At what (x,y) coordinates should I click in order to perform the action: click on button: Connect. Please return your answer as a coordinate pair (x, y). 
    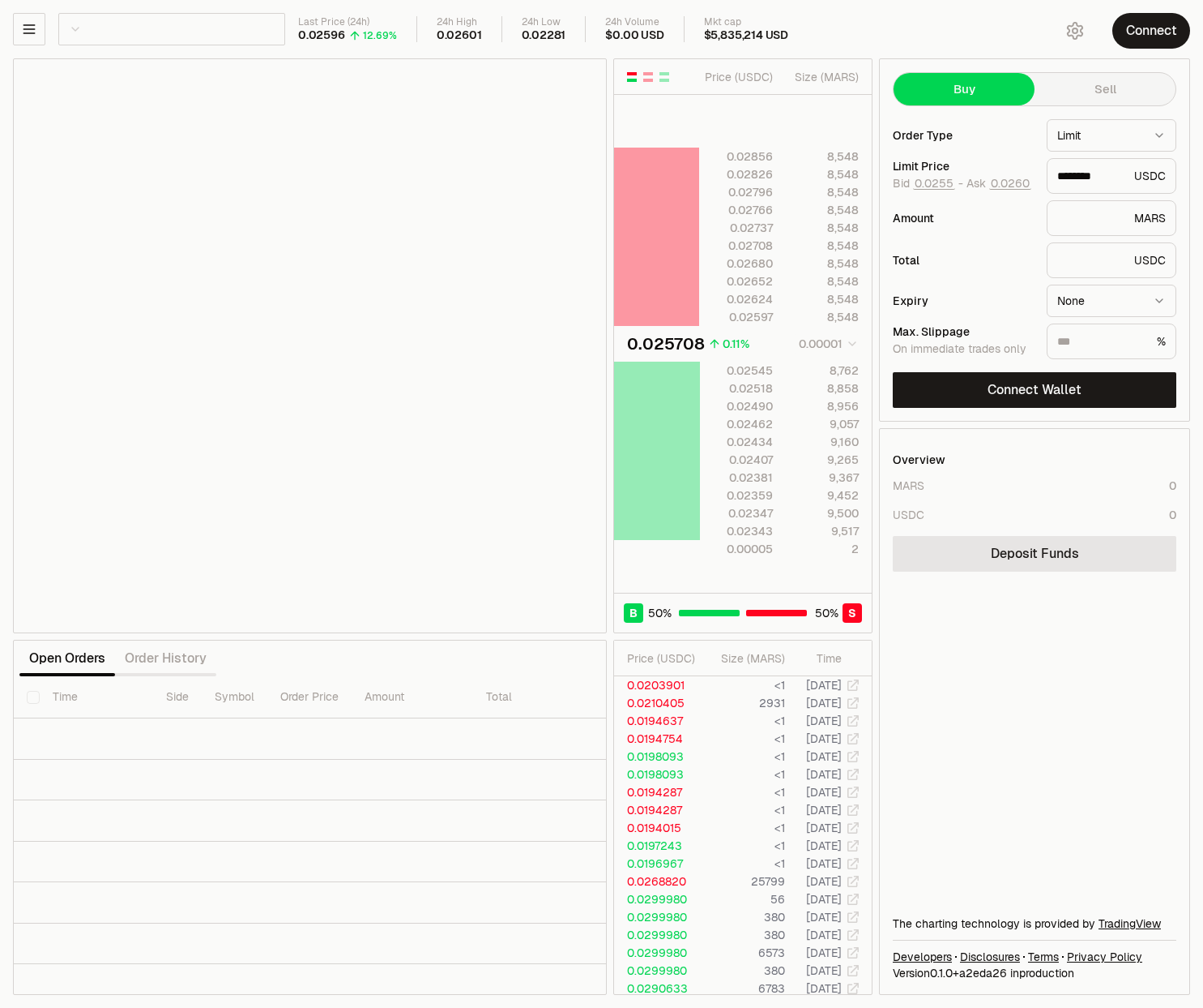
    Looking at the image, I should click on (1151, 31).